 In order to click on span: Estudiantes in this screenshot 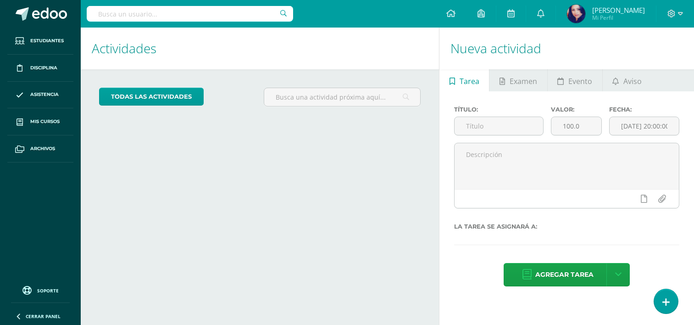, I will do `click(47, 41)`.